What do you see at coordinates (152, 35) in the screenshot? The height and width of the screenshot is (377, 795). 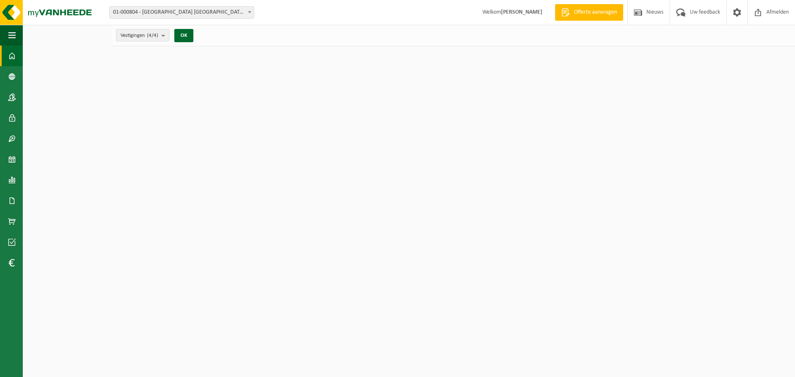 I see `count: (4/4)` at bounding box center [152, 35].